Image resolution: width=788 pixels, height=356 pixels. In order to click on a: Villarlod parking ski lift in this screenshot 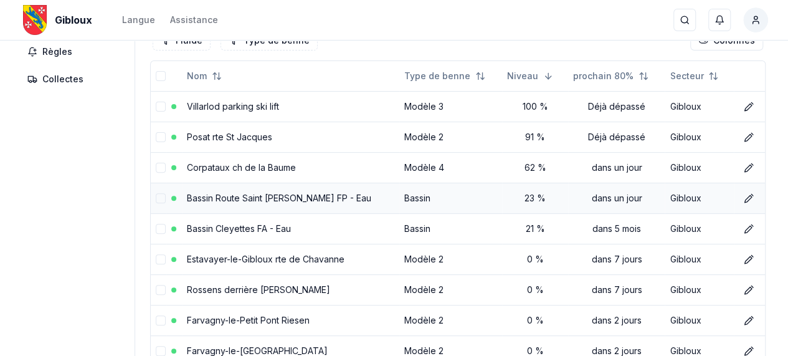, I will do `click(233, 106)`.